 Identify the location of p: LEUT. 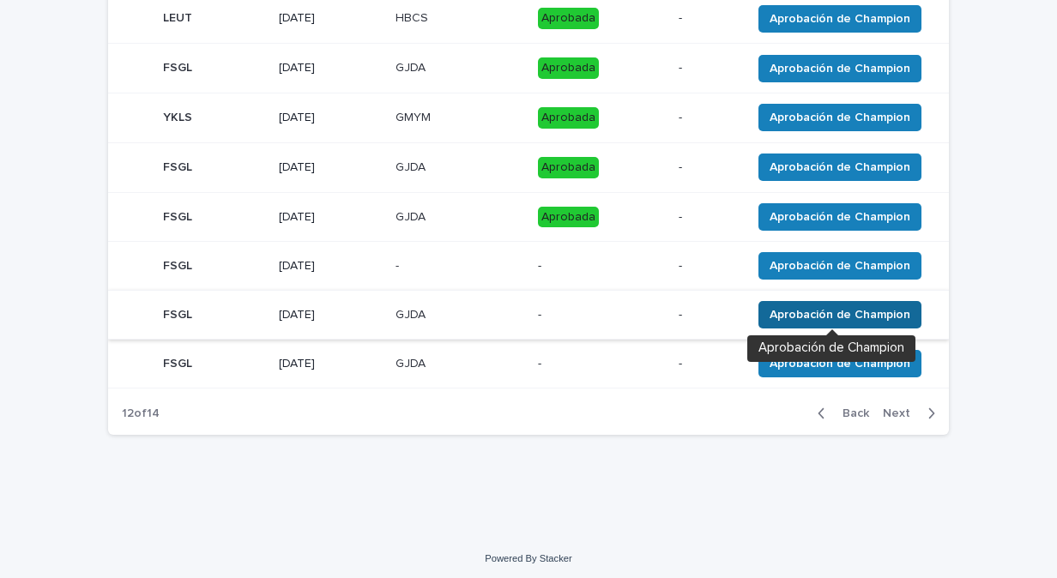
(179, 16).